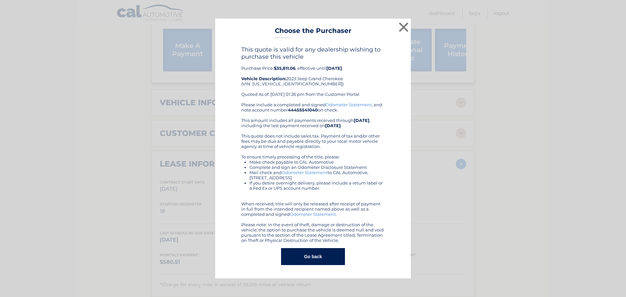  Describe the element at coordinates (317, 162) in the screenshot. I see `li: Make check payable to CAL Automotive` at that location.